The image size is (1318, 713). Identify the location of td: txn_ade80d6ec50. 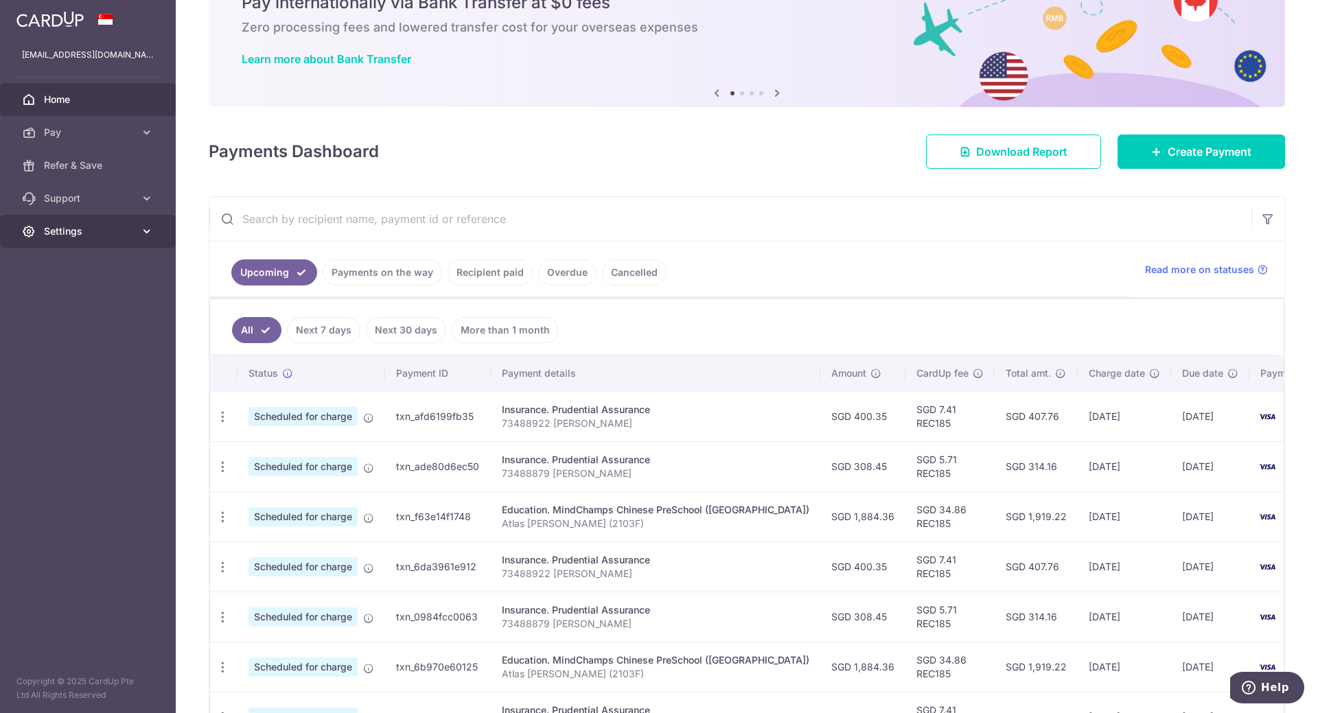
(438, 466).